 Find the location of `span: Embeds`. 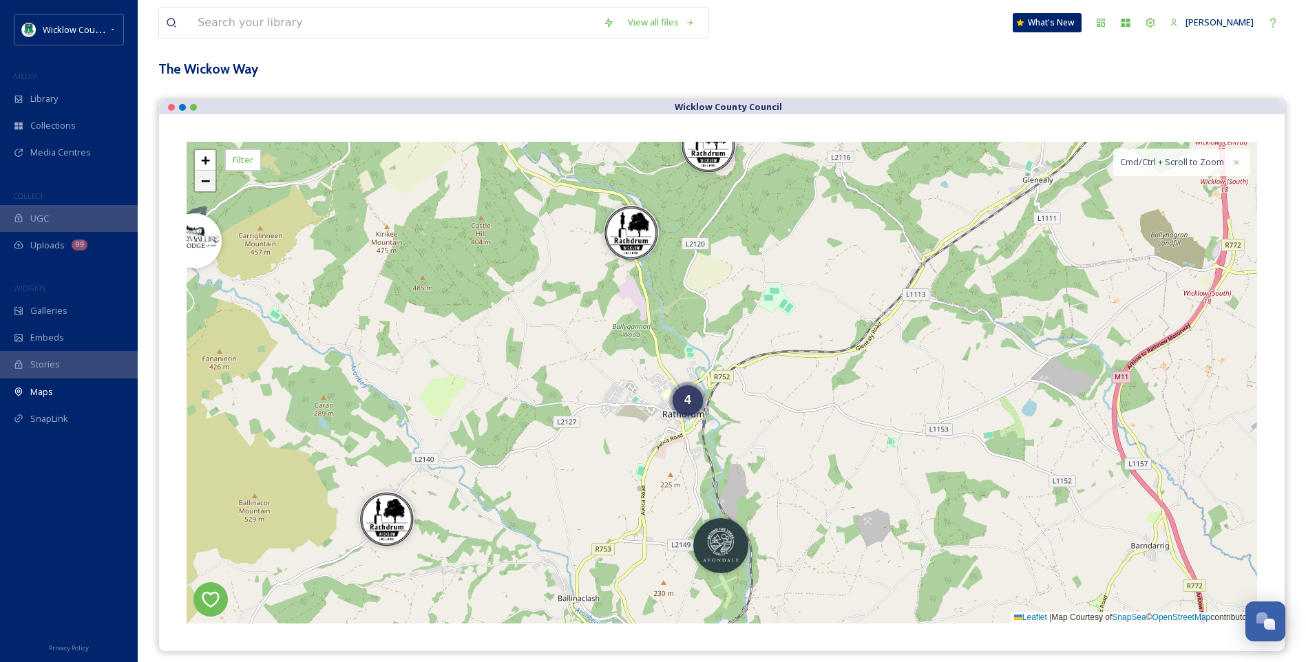

span: Embeds is located at coordinates (47, 337).